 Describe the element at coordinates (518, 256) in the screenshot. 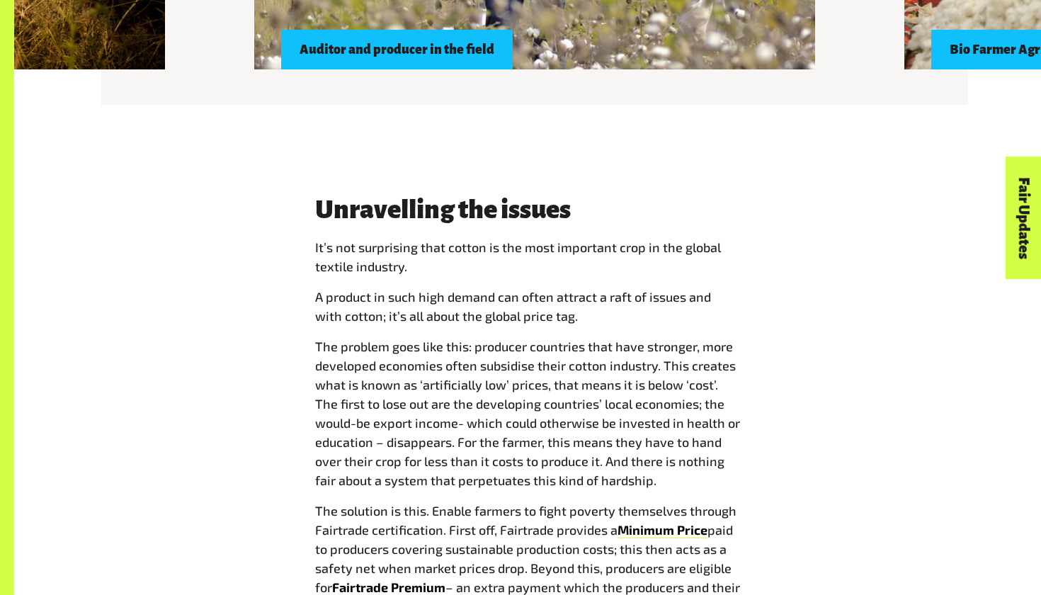

I see `span: t’s not surprising that cotton is the most important crop in the global textile industry.` at that location.